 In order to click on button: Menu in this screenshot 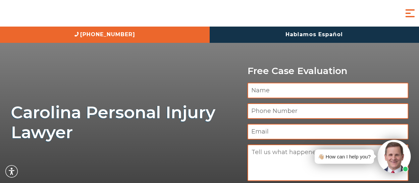, I will do `click(410, 13)`.